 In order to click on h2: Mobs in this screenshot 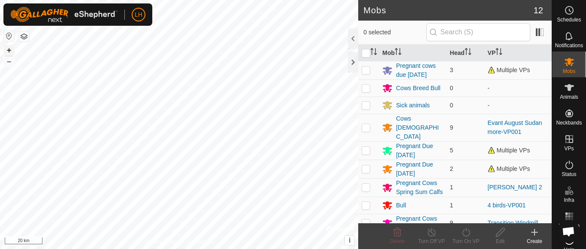, I will do `click(448, 10)`.